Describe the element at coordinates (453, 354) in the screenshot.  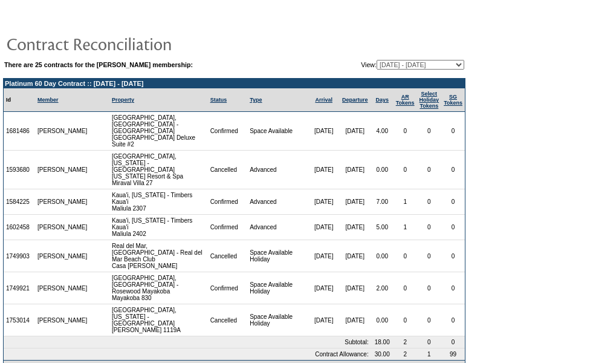
I see `td: 99` at that location.